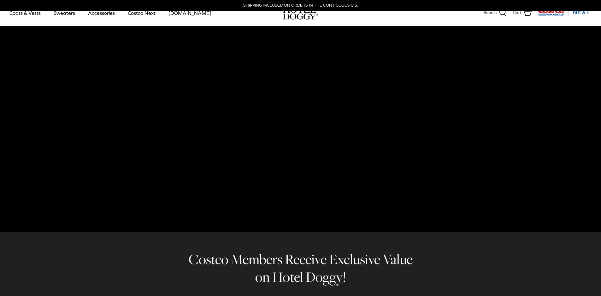 The image size is (601, 296). Describe the element at coordinates (301, 13) in the screenshot. I see `a: hoteldoggy.com hoteldoggycom` at that location.